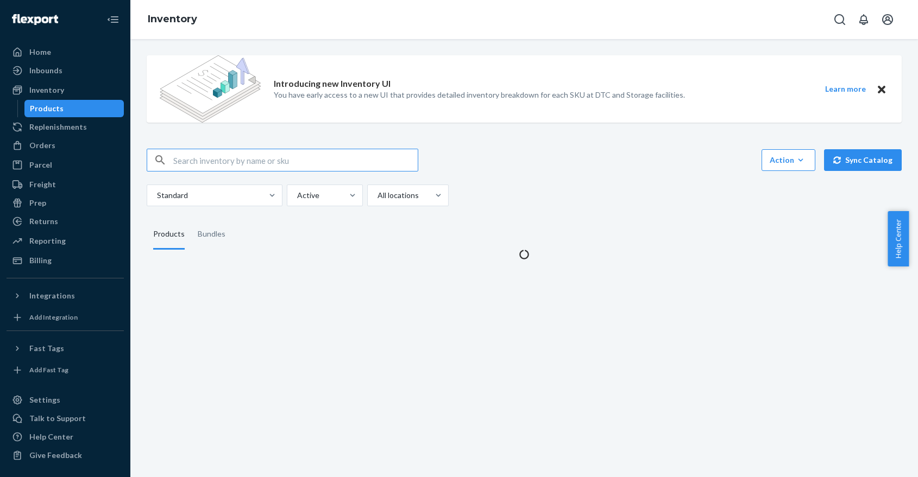  Describe the element at coordinates (211, 235) in the screenshot. I see `div: Bundles` at that location.